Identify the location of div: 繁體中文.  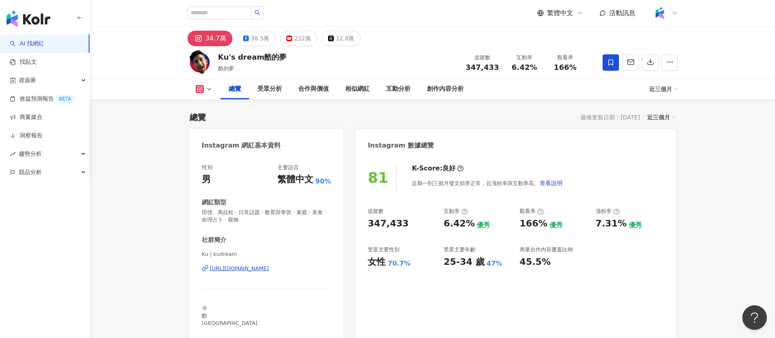
(295, 179).